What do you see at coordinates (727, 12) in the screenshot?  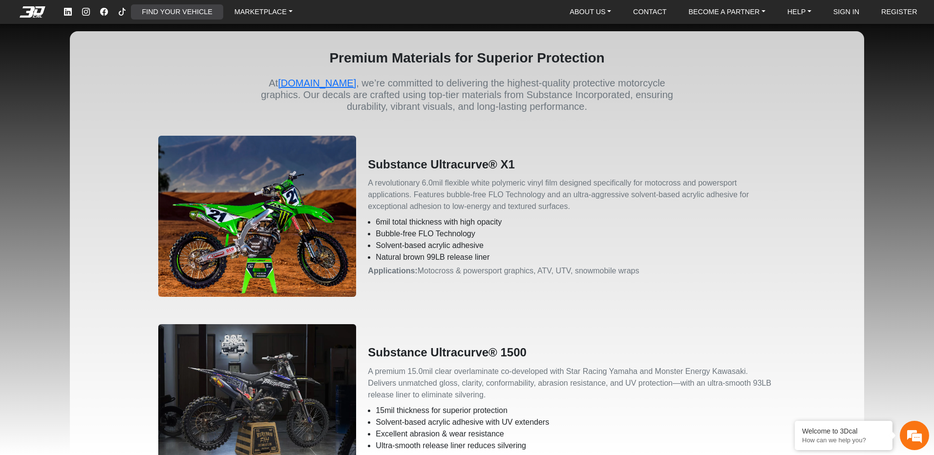 I see `a: BECOME A PARTNER` at bounding box center [727, 12].